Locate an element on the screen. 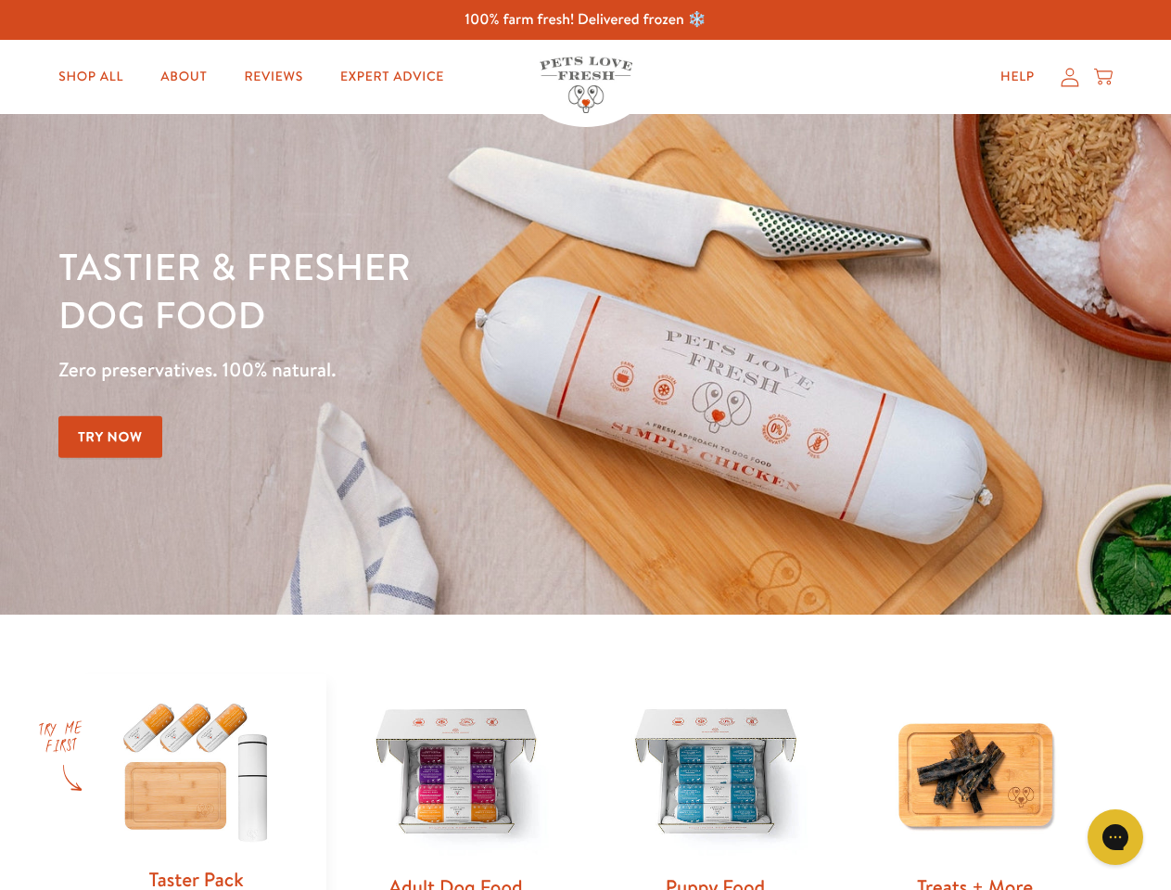 Image resolution: width=1171 pixels, height=890 pixels. a: Reviews is located at coordinates (273, 77).